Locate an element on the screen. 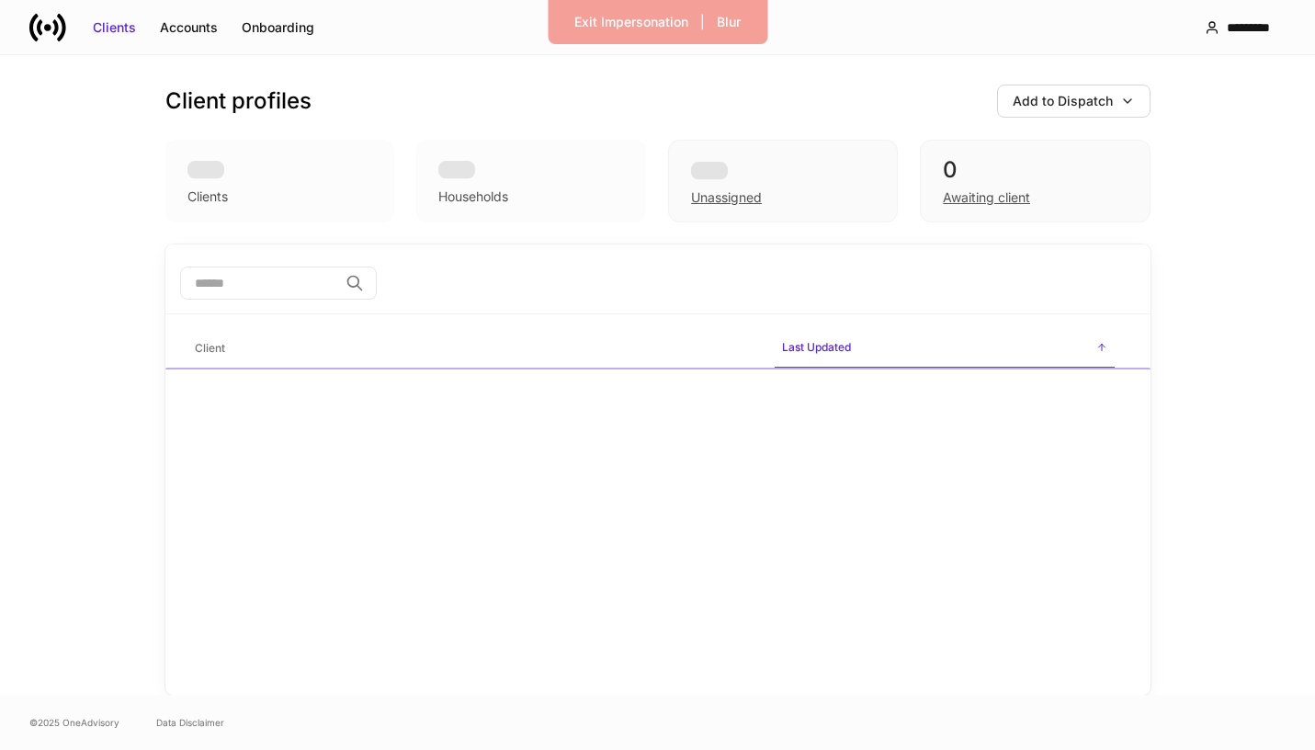 This screenshot has width=1315, height=750. h3: Client profiles is located at coordinates (238, 101).